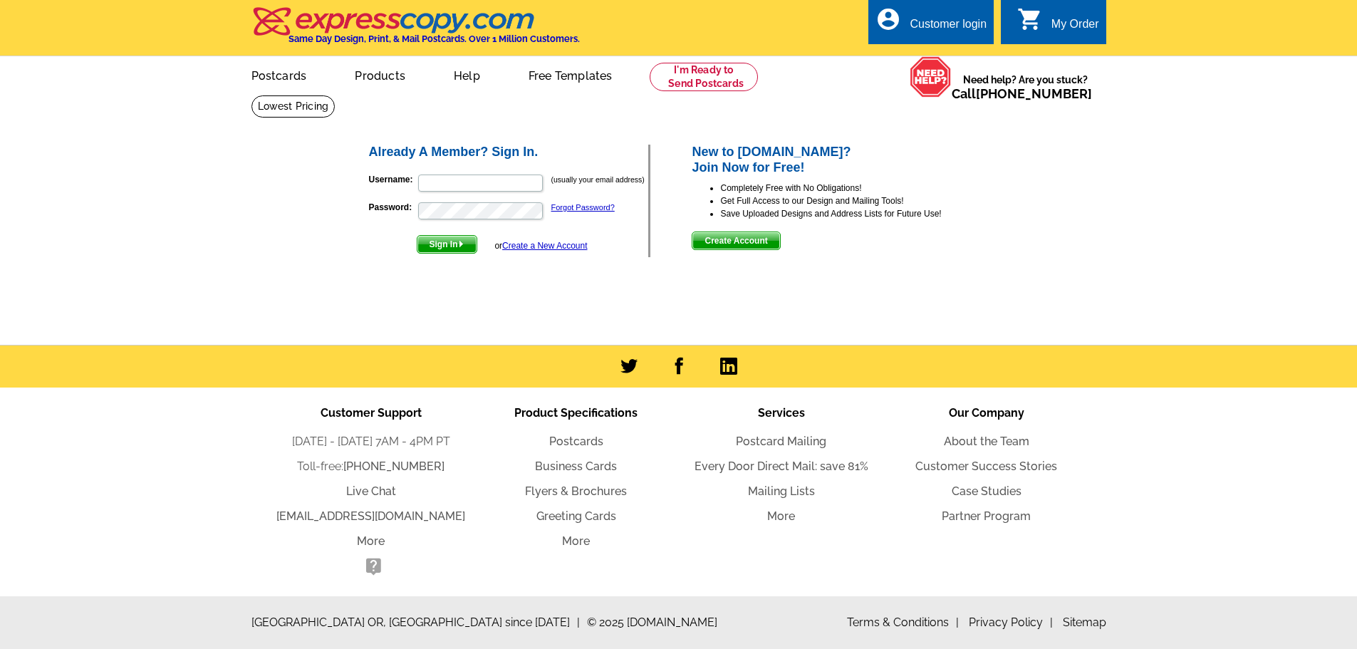 This screenshot has width=1357, height=649. Describe the element at coordinates (780, 441) in the screenshot. I see `a: Postcard Mailing` at that location.